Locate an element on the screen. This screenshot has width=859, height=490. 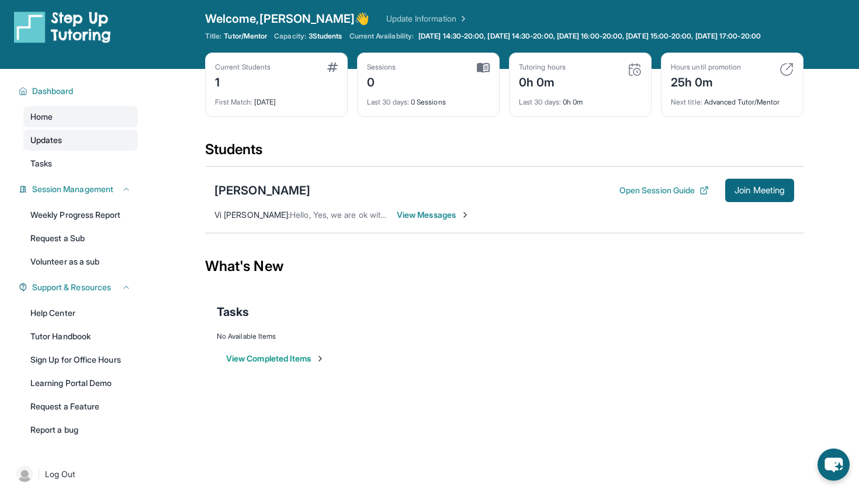
a: Sign Up for Office Hours is located at coordinates (81, 360).